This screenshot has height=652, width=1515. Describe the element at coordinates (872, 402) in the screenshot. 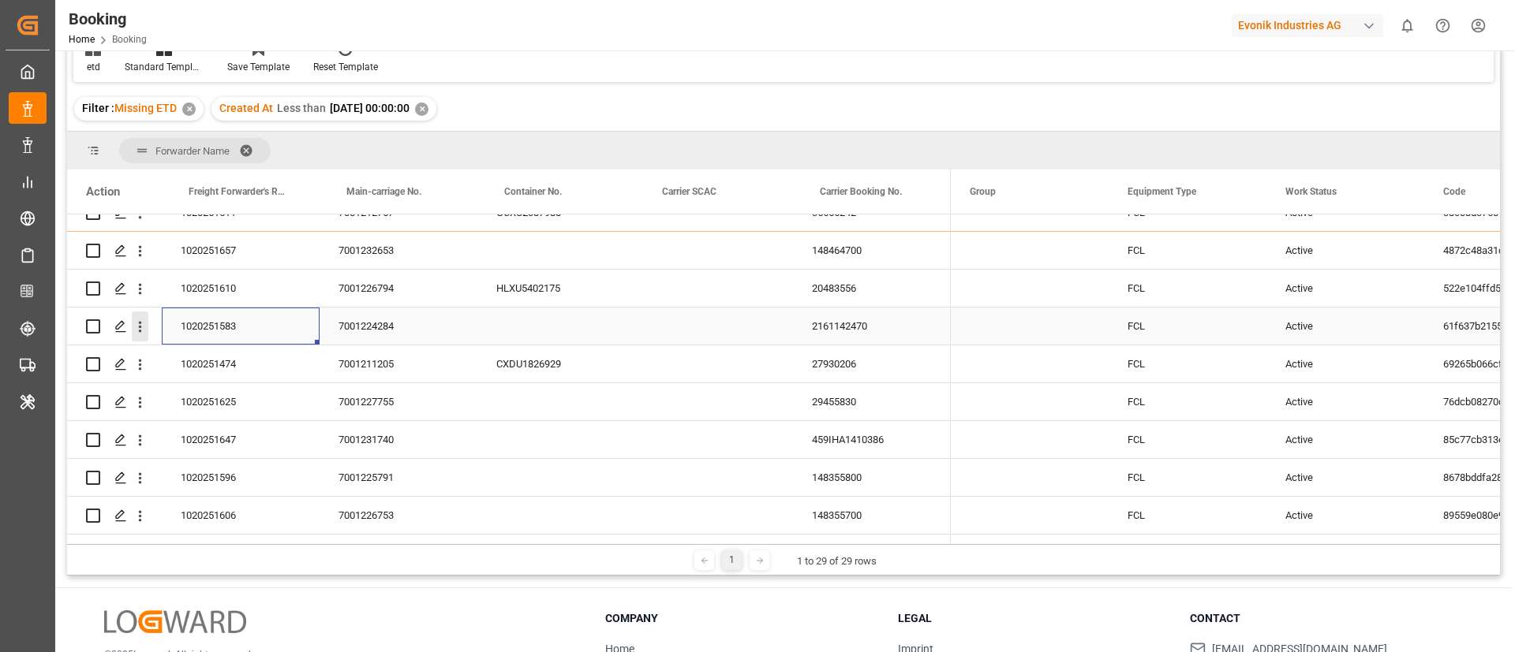

I see `div: 29455830` at that location.